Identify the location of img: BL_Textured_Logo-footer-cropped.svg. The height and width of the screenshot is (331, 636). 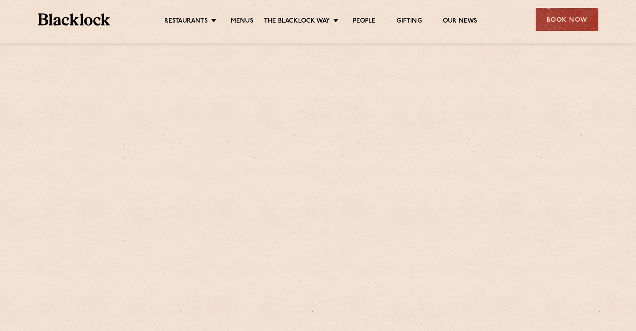
(74, 19).